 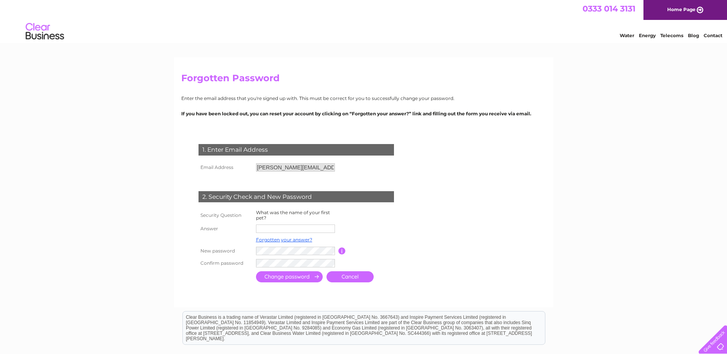 What do you see at coordinates (225, 229) in the screenshot?
I see `th: Answer` at bounding box center [225, 229].